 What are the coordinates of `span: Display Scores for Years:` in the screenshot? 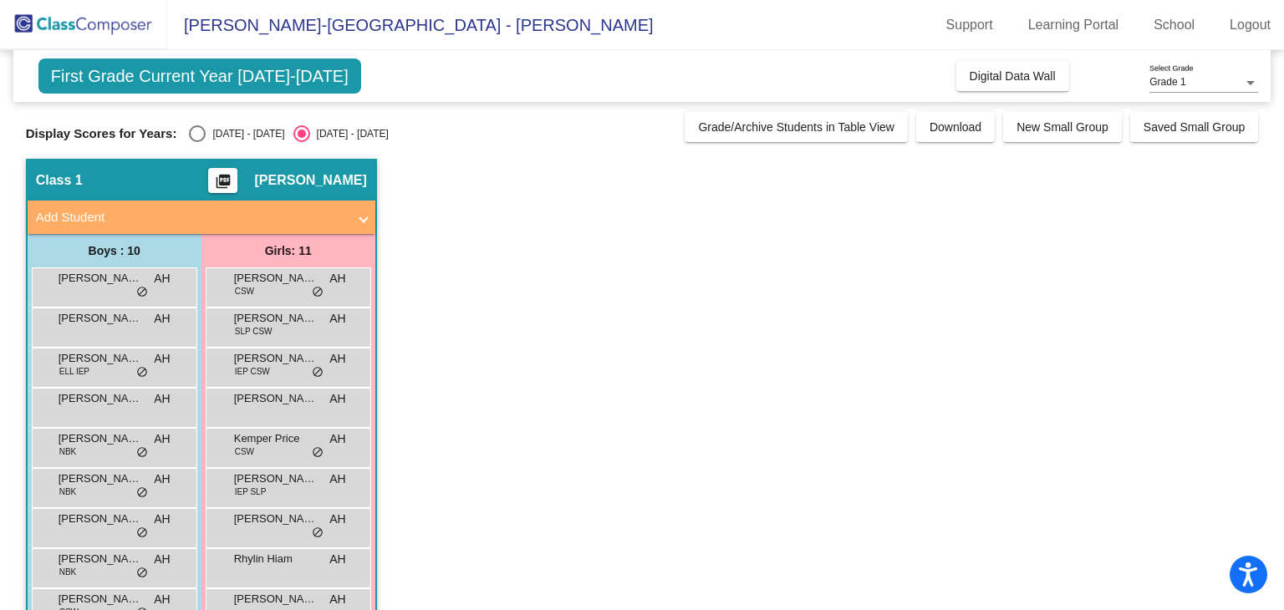 It's located at (101, 134).